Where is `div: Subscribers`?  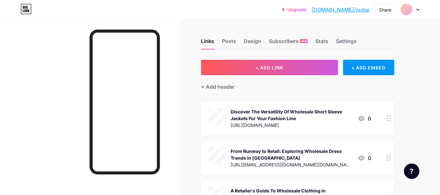 div: Subscribers is located at coordinates (288, 43).